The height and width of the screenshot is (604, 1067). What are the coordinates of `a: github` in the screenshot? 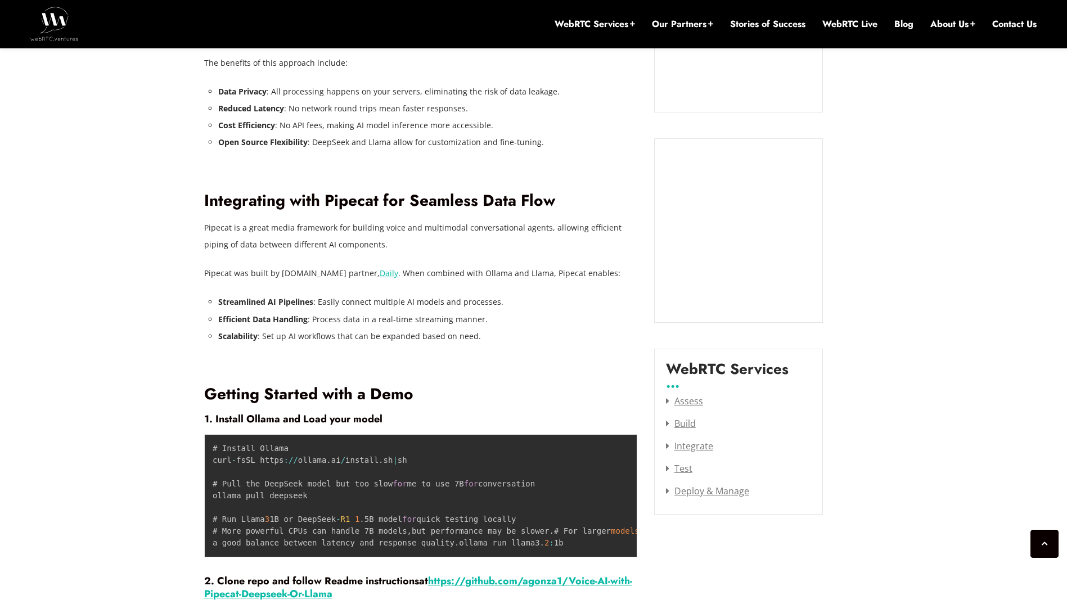 It's located at (480, 581).